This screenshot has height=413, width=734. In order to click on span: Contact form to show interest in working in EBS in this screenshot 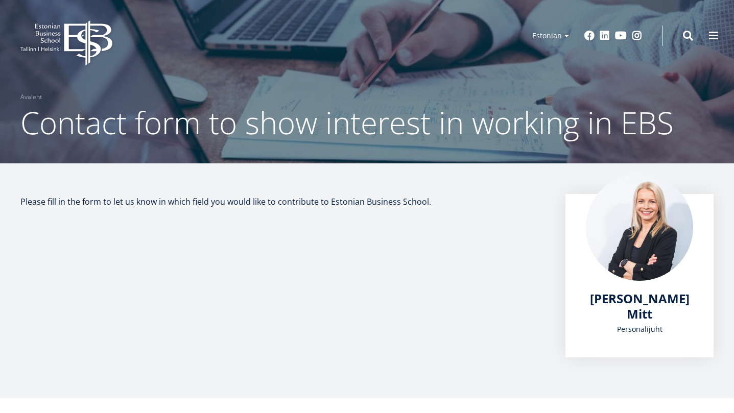, I will do `click(347, 123)`.